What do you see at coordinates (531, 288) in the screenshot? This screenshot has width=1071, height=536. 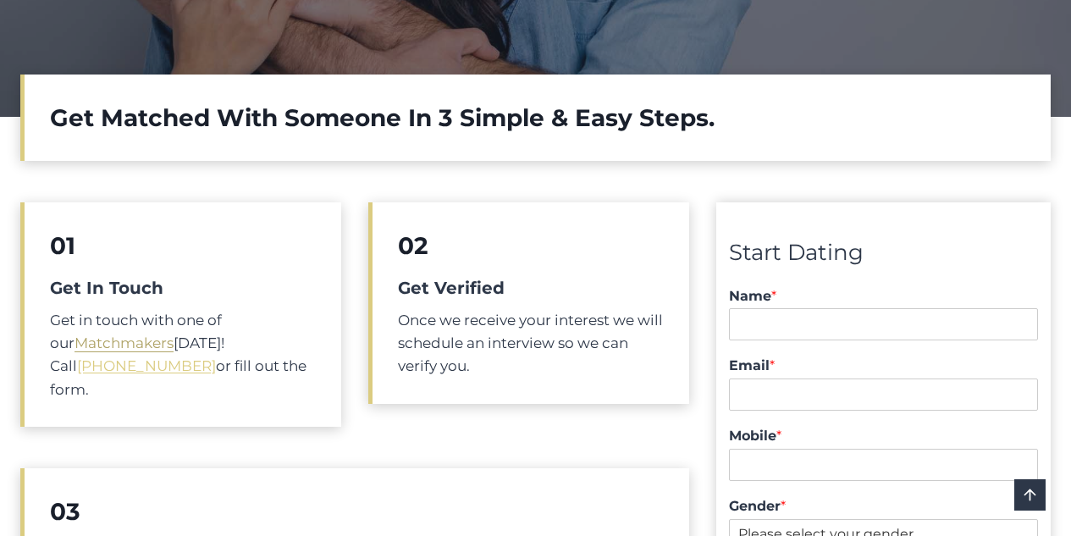 I see `h5: Get Verified` at bounding box center [531, 288].